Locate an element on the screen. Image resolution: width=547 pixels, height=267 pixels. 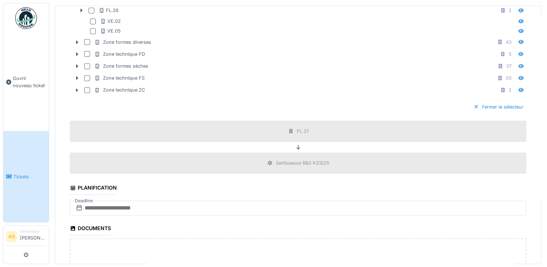
div: VE.05 is located at coordinates (110, 31).